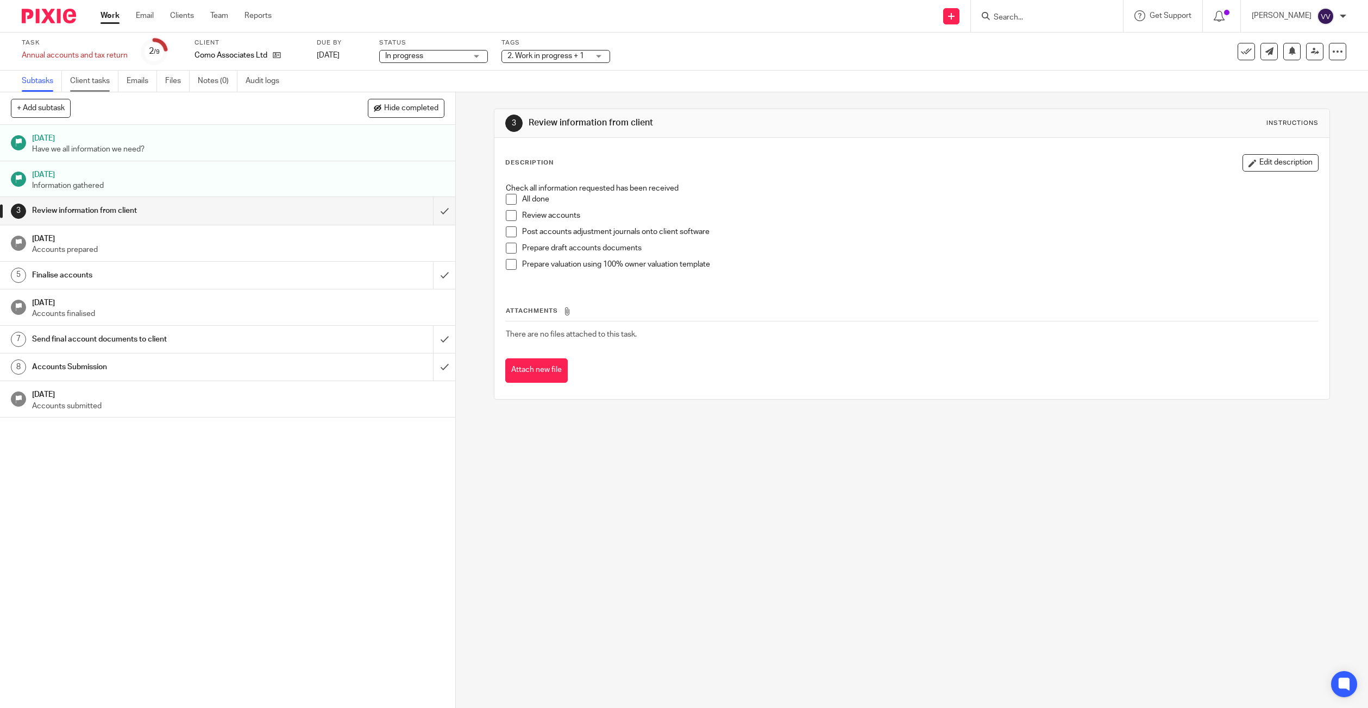  I want to click on p: Review accounts, so click(919, 216).